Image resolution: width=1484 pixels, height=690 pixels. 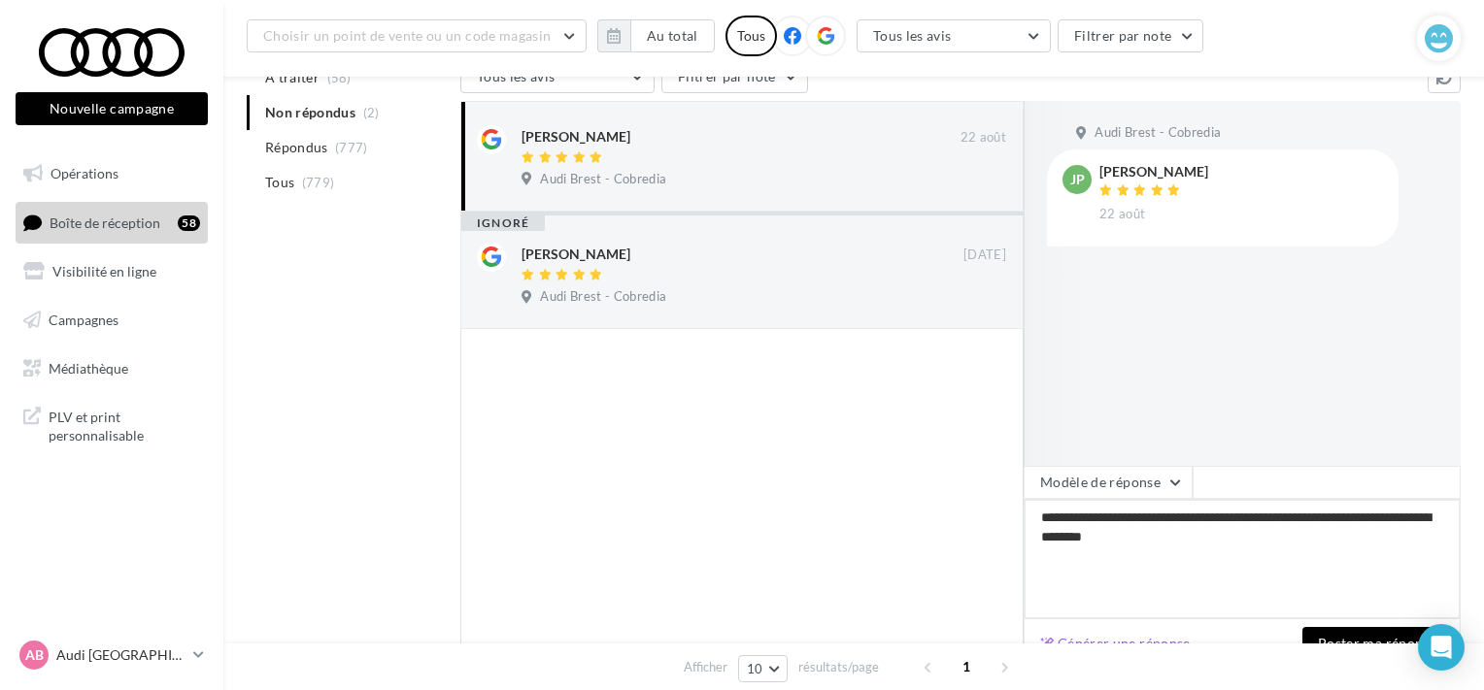 What do you see at coordinates (1077, 180) in the screenshot?
I see `span: JP` at bounding box center [1077, 180].